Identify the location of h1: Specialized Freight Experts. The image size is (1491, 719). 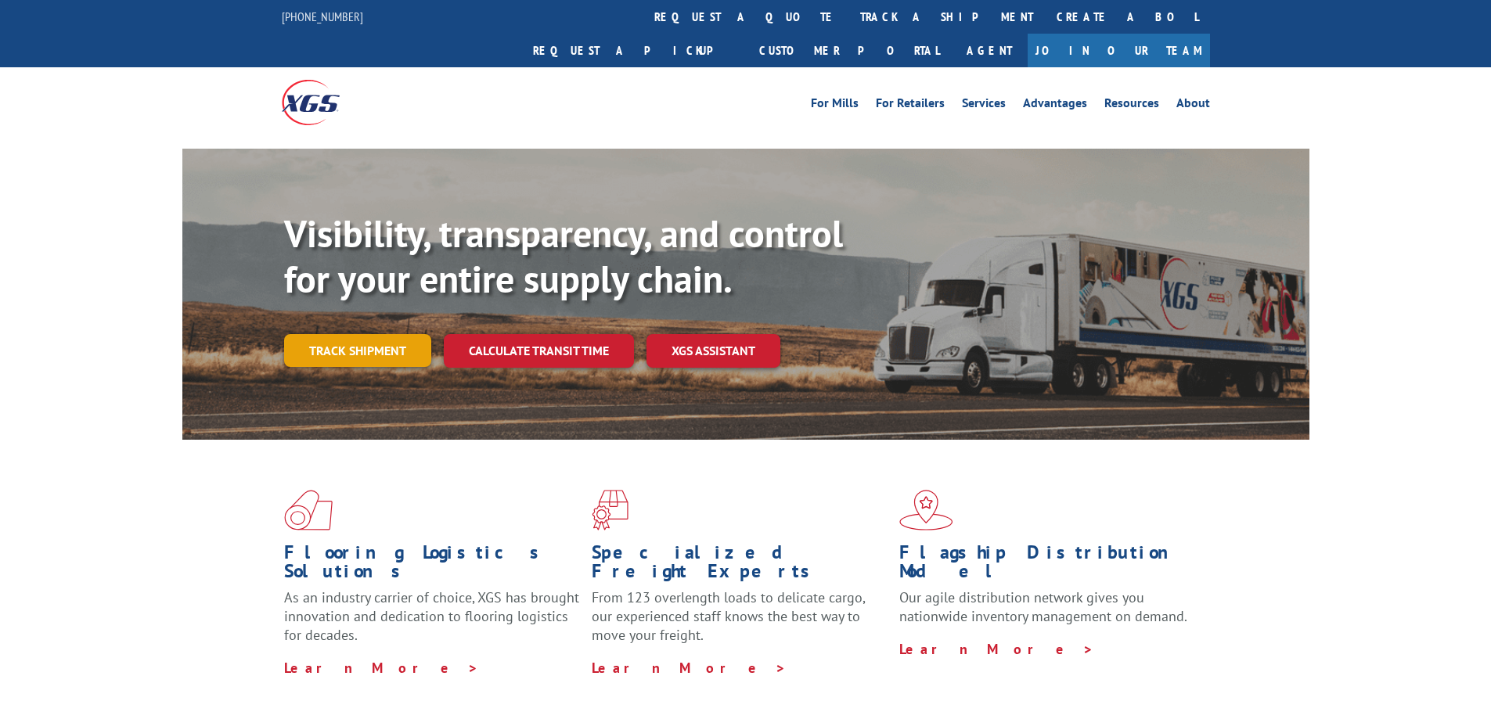
(740, 566).